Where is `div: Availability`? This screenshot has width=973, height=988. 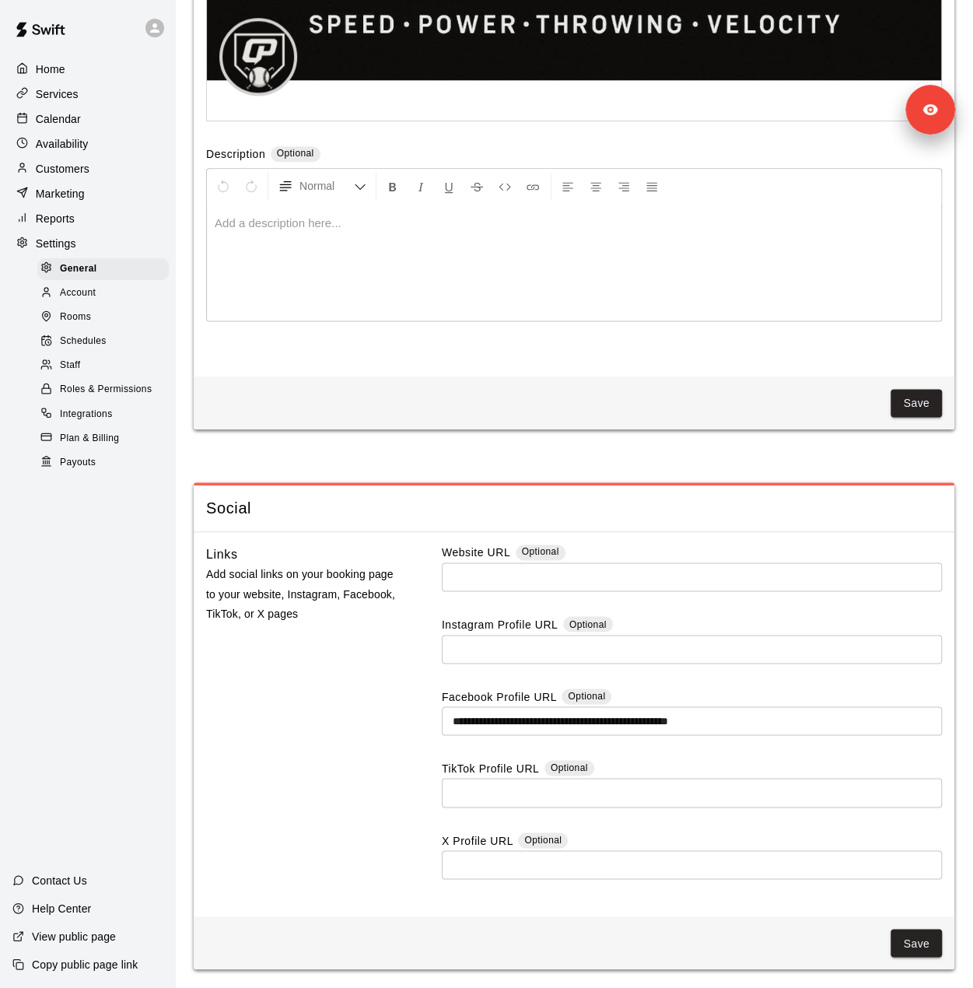 div: Availability is located at coordinates (87, 144).